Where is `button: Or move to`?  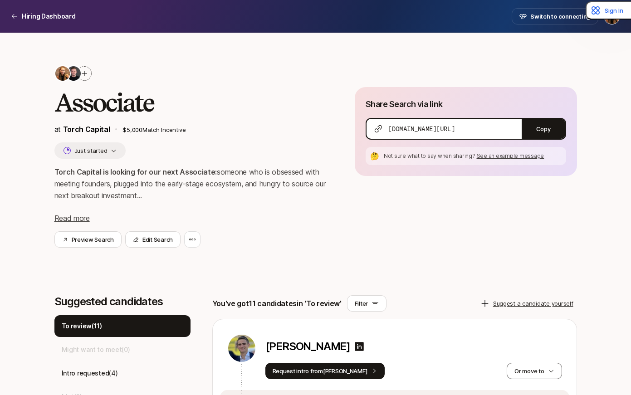
button: Or move to is located at coordinates (534, 371).